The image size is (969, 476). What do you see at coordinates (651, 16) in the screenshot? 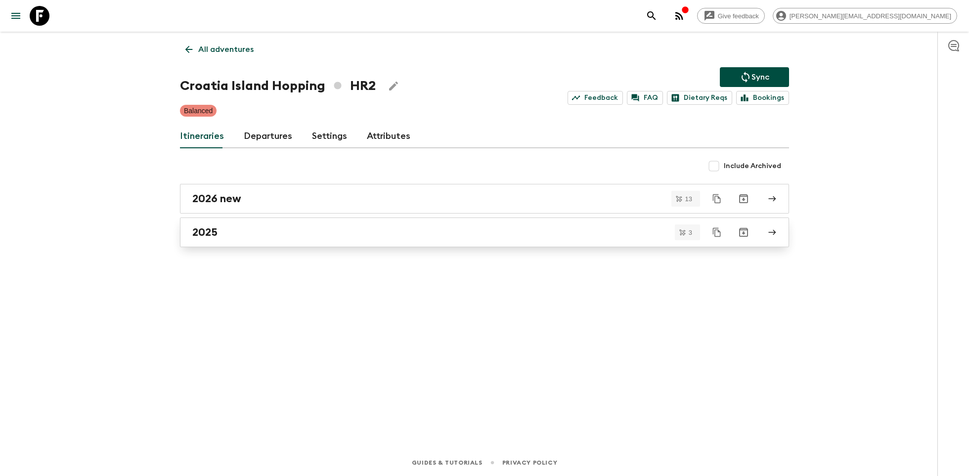
I see `button: search adventures` at bounding box center [651, 16].